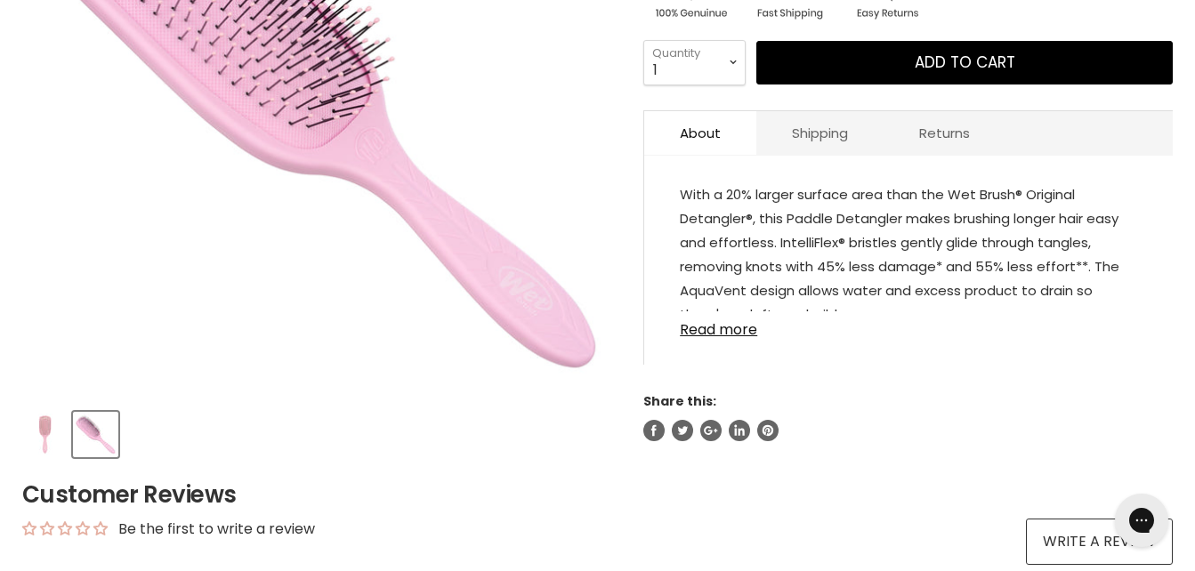 This screenshot has width=1195, height=571. I want to click on div: Product thumbnails, so click(319, 432).